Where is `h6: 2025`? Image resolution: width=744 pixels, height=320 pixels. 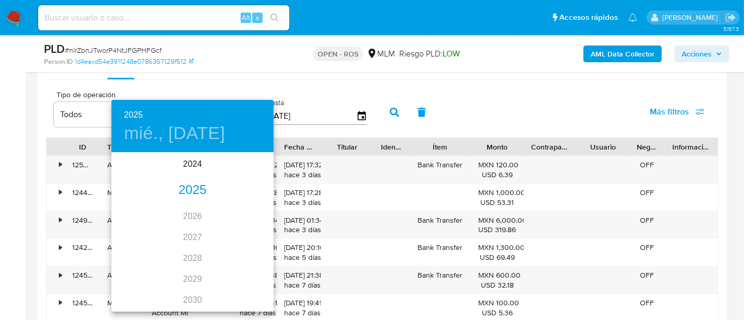
h6: 2025 is located at coordinates (133, 115).